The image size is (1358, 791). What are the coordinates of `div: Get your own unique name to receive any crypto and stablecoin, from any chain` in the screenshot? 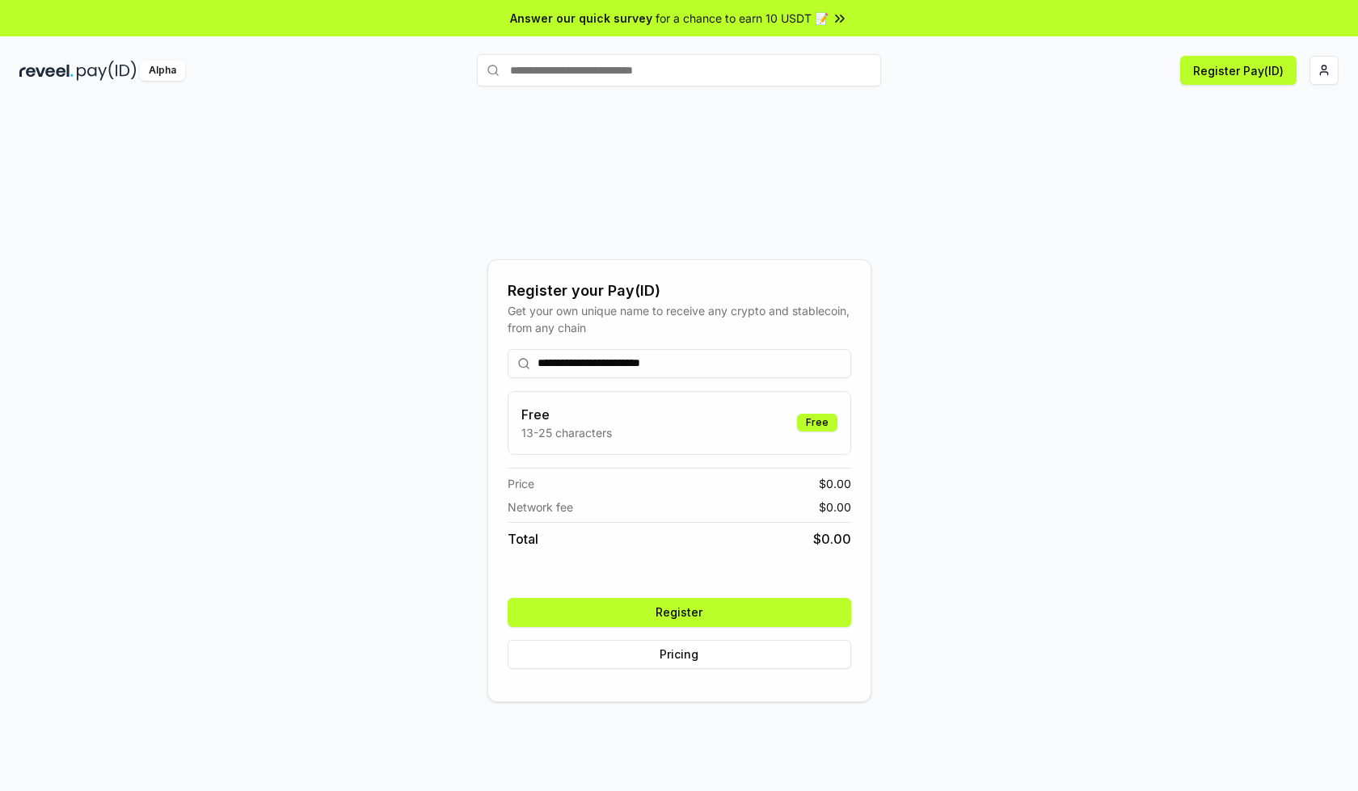 It's located at (679, 319).